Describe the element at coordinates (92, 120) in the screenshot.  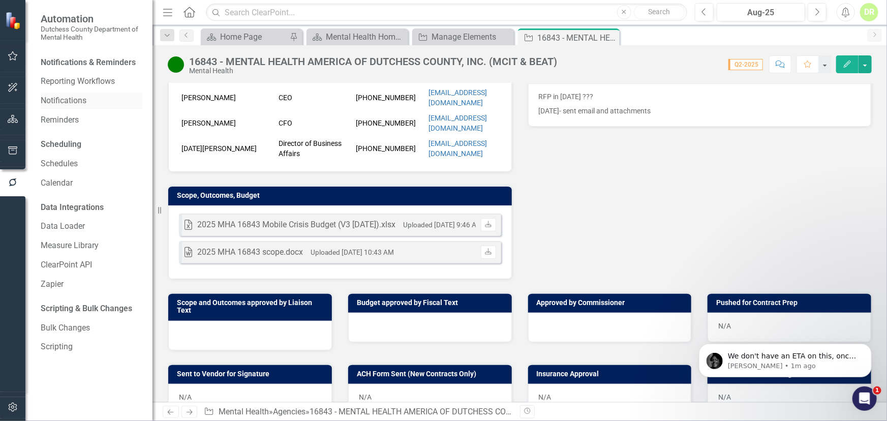
I see `a: Reminders` at that location.